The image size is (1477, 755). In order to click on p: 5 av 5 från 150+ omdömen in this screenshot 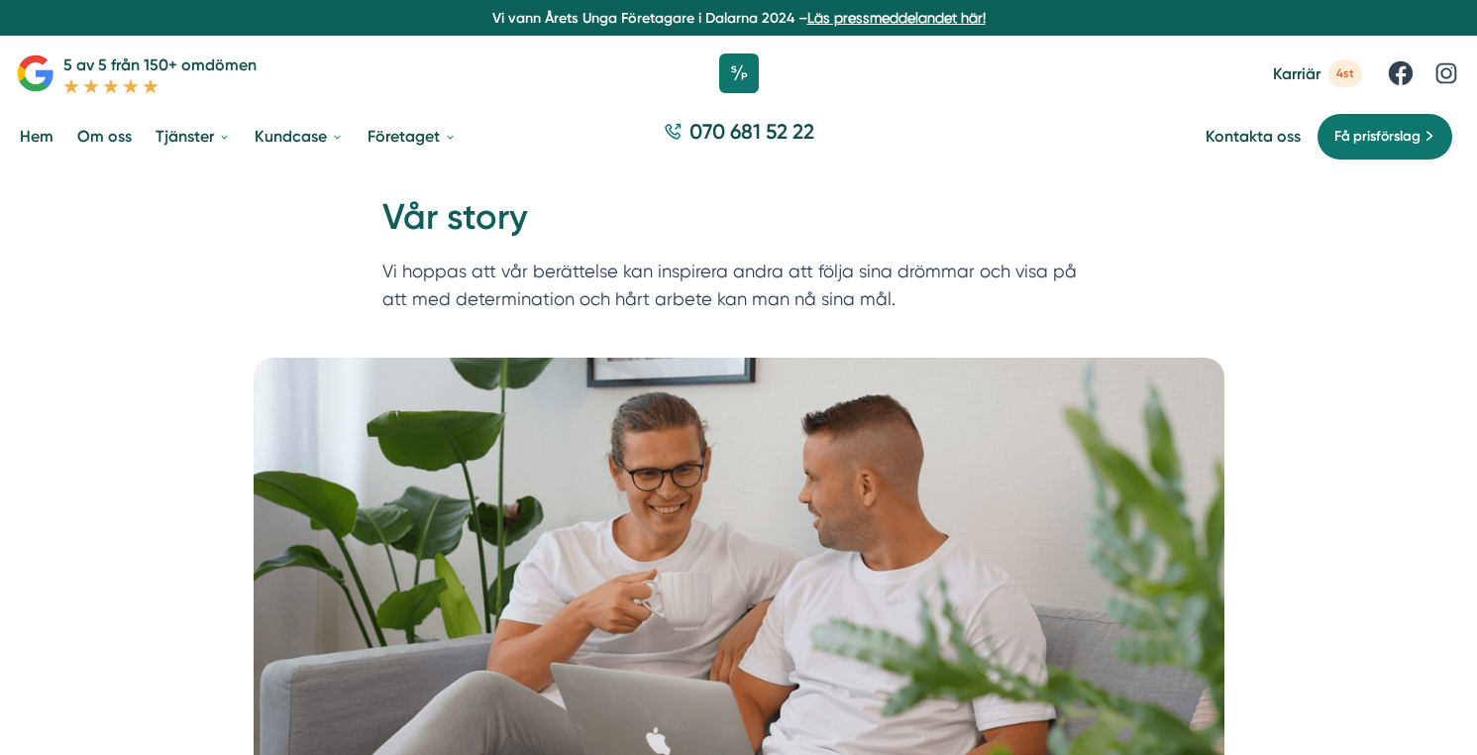, I will do `click(160, 64)`.